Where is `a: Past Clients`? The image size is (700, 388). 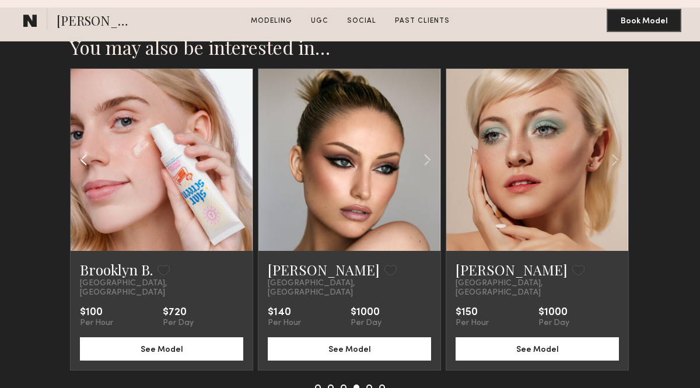 a: Past Clients is located at coordinates (422, 21).